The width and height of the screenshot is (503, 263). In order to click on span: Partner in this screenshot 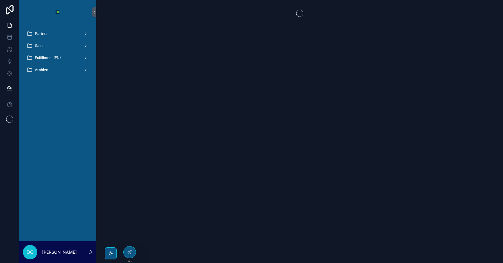, I will do `click(41, 34)`.